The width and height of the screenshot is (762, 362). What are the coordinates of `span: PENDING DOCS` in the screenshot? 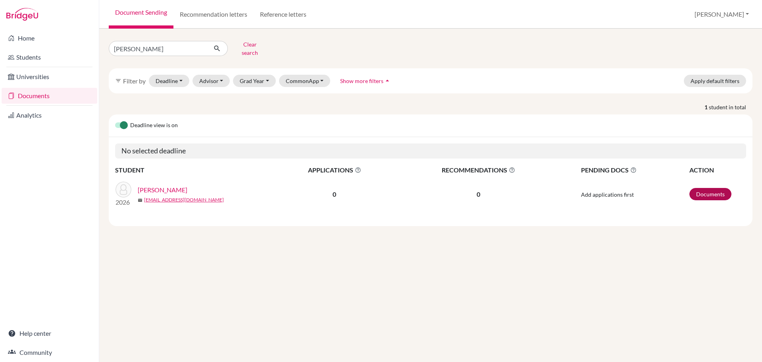 It's located at (635, 170).